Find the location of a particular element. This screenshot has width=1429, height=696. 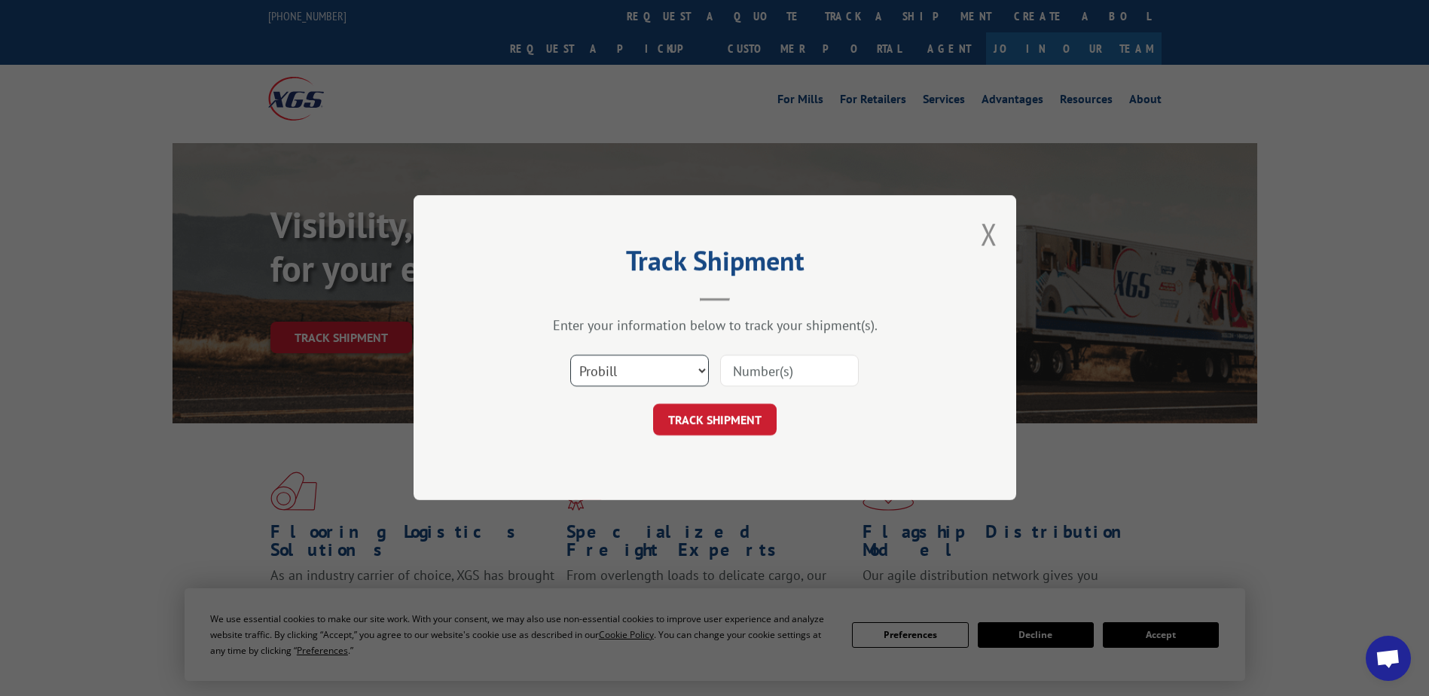

h2: Track Shipment is located at coordinates (715, 264).